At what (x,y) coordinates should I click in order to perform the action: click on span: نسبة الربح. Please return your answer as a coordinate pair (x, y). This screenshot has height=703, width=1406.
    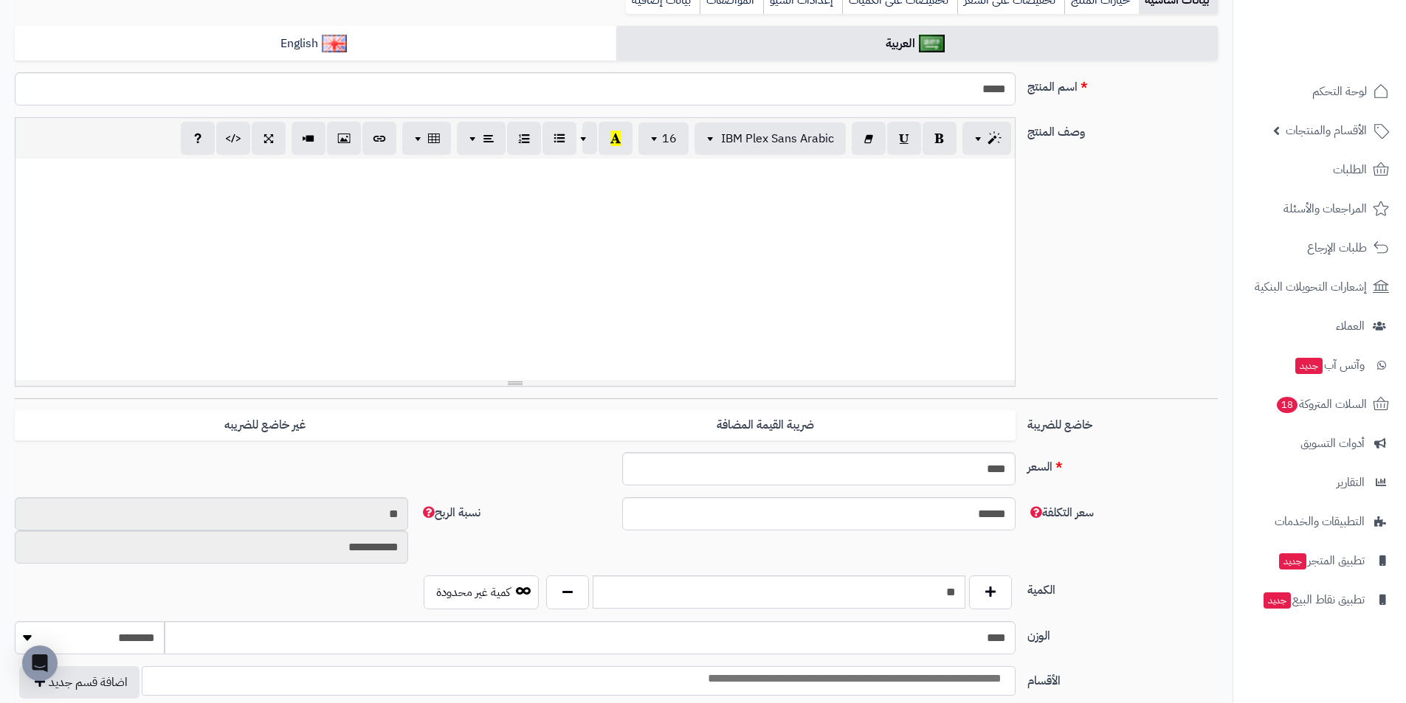
    Looking at the image, I should click on (450, 513).